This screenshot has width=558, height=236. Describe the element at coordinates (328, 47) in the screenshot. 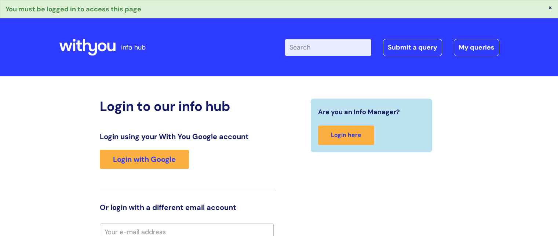

I see `input: Search` at that location.